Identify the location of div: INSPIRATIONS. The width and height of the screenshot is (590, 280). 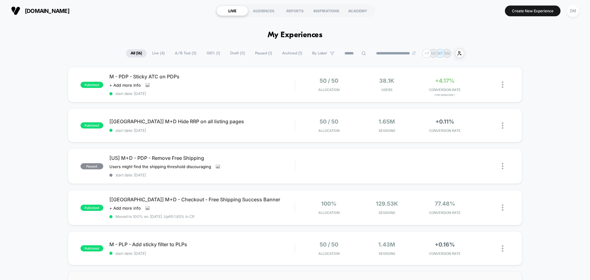
(326, 11).